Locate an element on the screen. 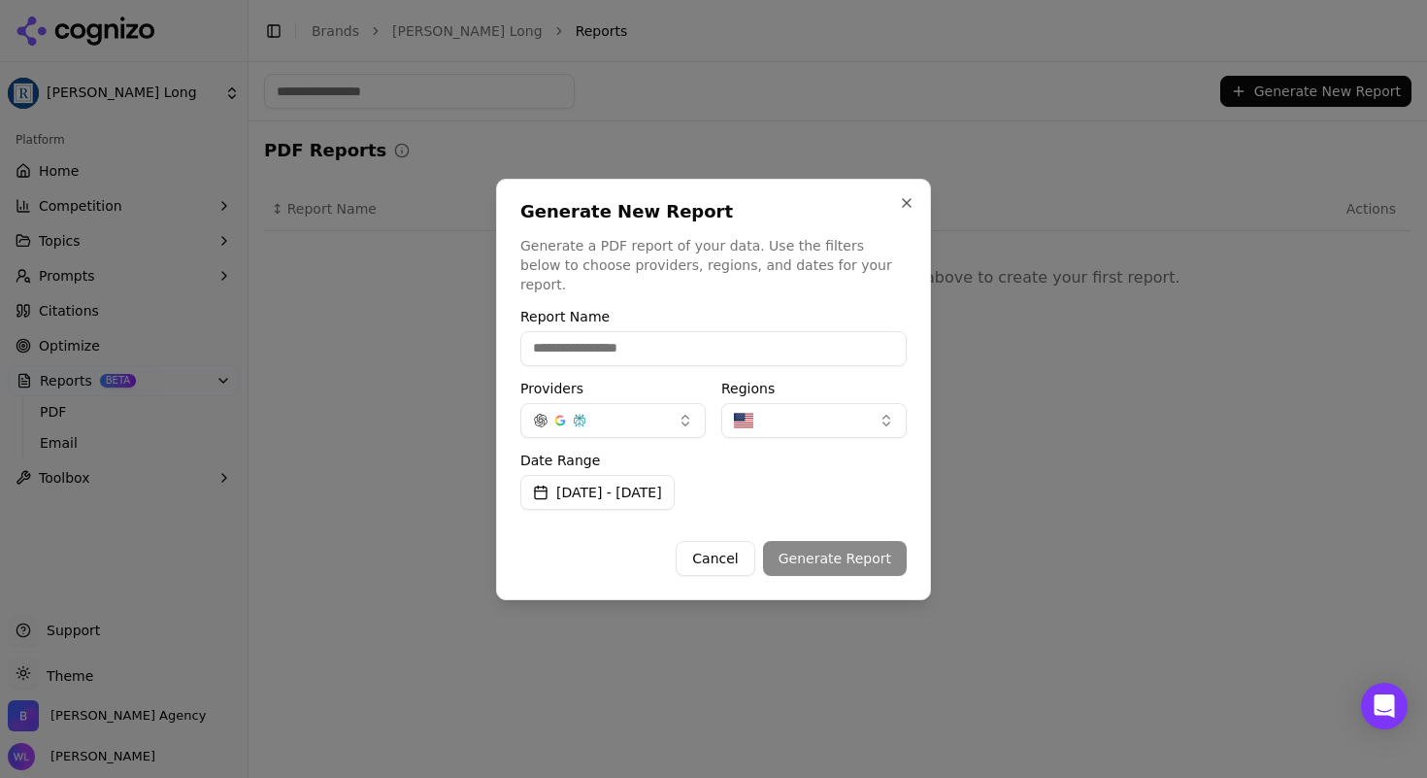 This screenshot has width=1427, height=778. h2: Generate New Report is located at coordinates (714, 212).